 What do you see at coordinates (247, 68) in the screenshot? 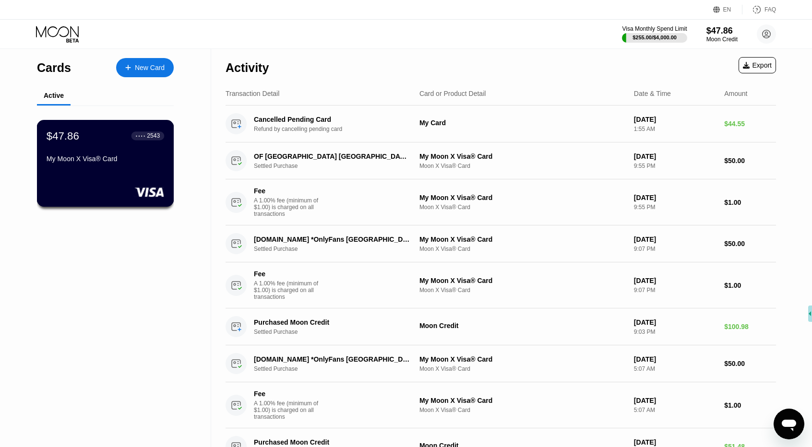
I see `div: Activity` at bounding box center [247, 68].